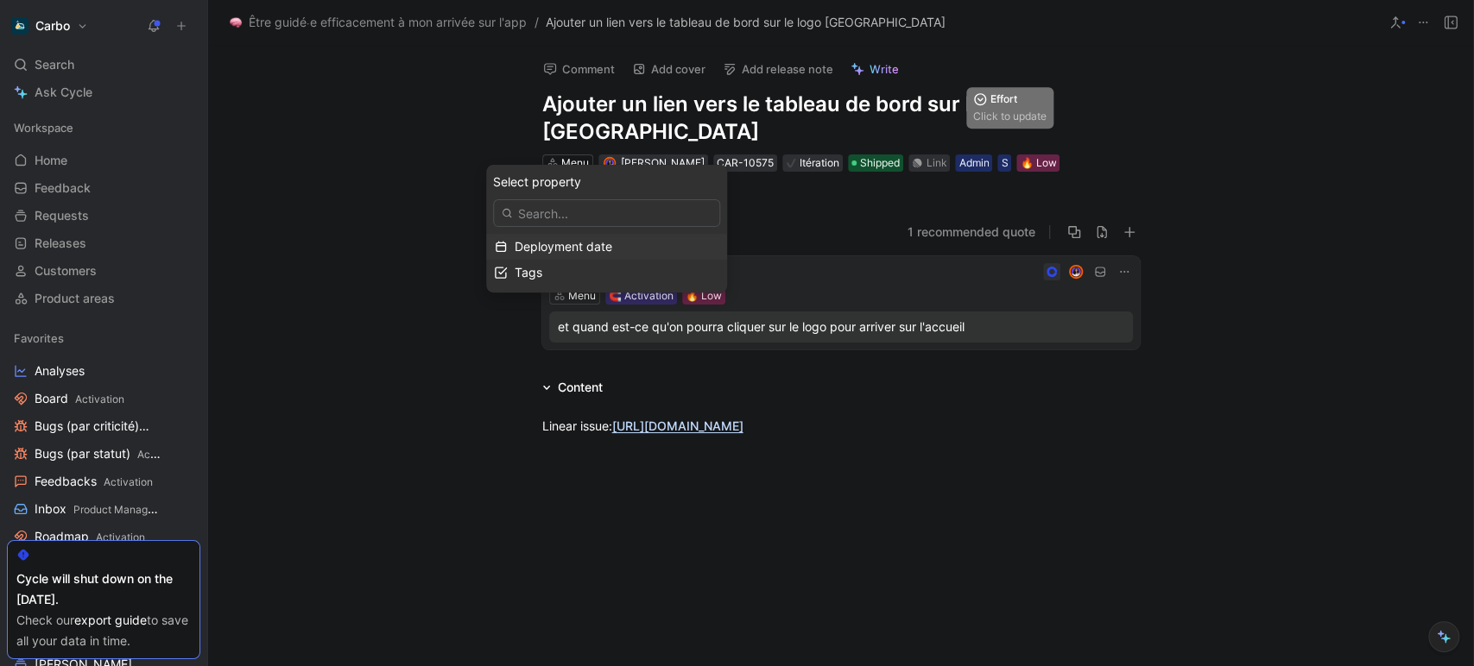 The width and height of the screenshot is (1474, 666). Describe the element at coordinates (841, 426) in the screenshot. I see `div: Linear issue:` at that location.